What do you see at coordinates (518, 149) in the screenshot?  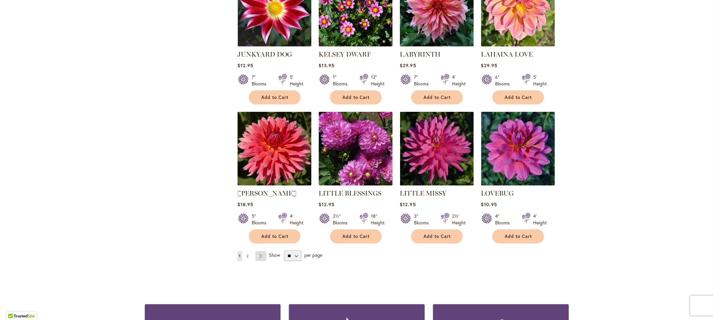 I see `img: LOVEBUG` at bounding box center [518, 149].